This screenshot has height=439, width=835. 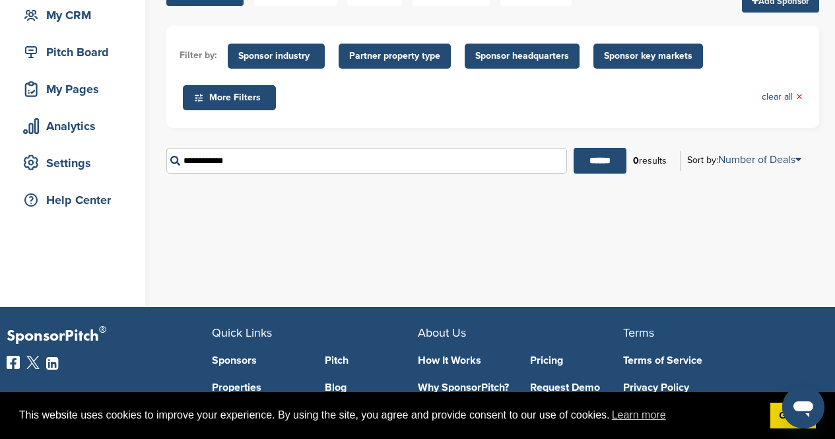 I want to click on div: Help Center, so click(x=76, y=200).